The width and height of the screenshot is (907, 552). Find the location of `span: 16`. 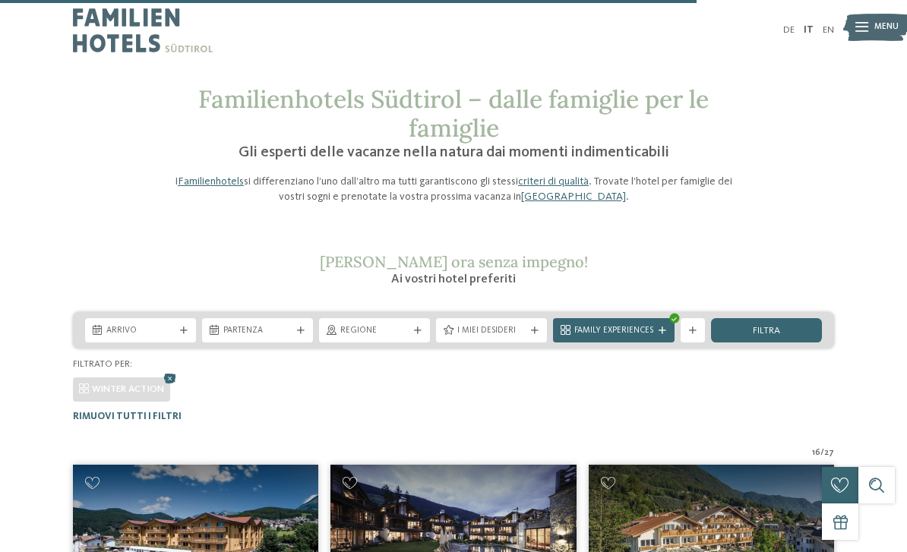

span: 16 is located at coordinates (816, 454).